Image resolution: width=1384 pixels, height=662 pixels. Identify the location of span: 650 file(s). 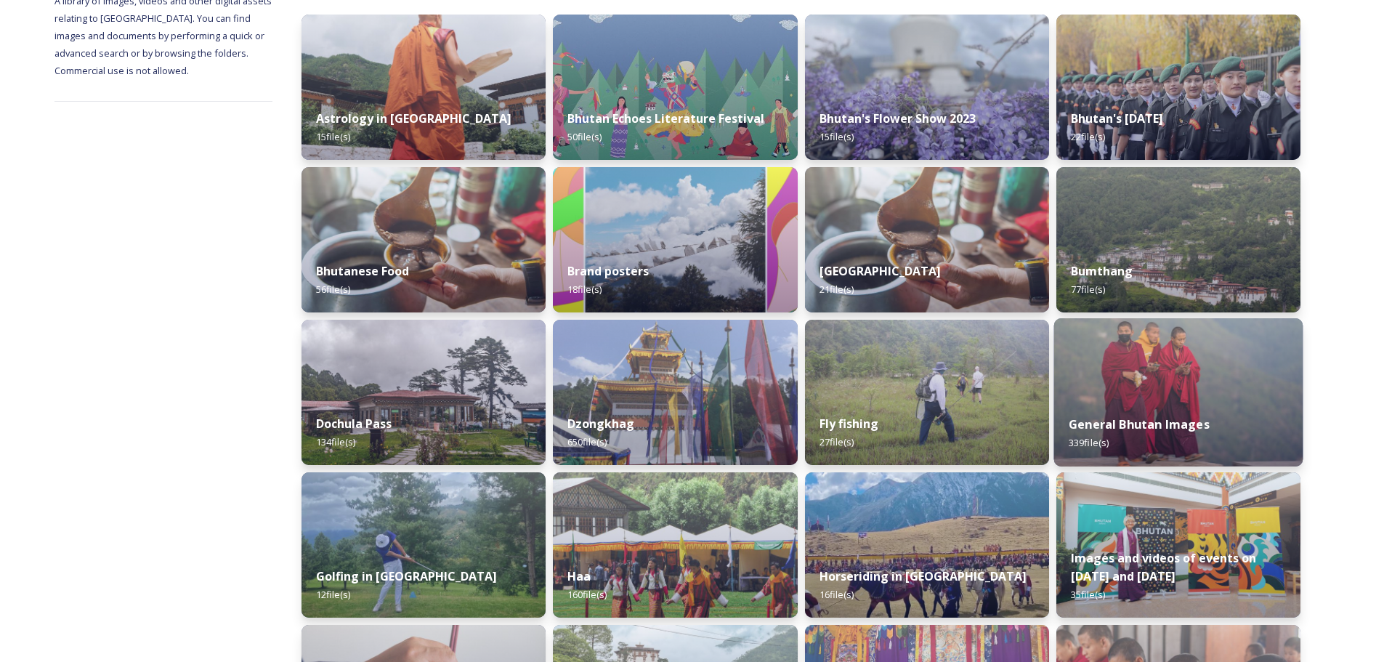
(587, 442).